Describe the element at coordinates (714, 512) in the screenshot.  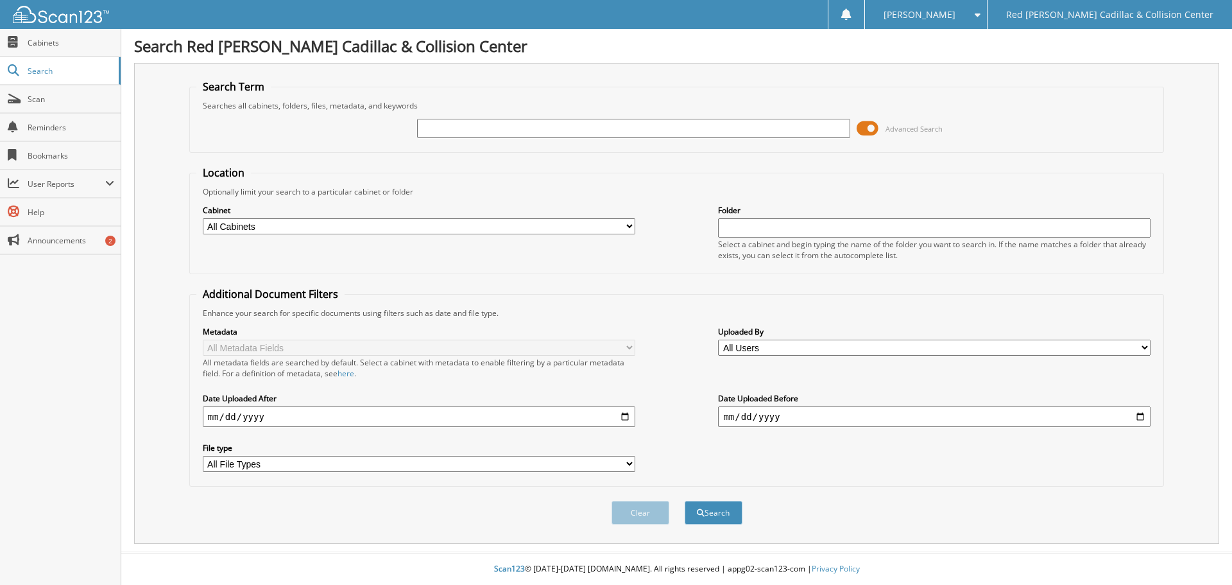
I see `button: Search` at that location.